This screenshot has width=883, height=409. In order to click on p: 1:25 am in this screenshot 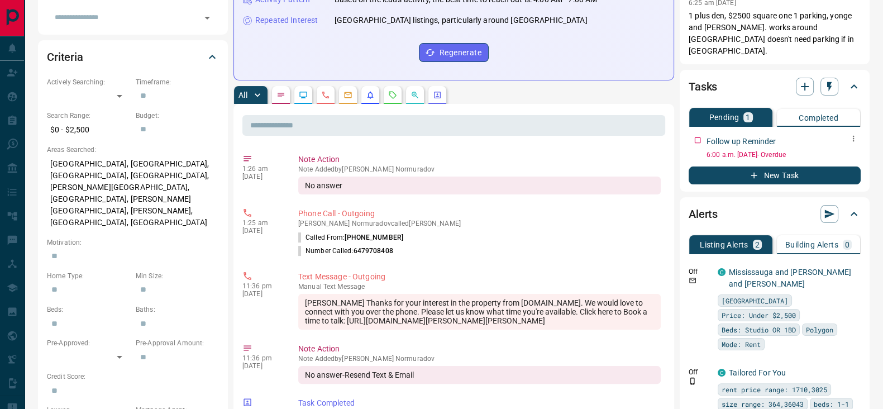, I will do `click(262, 223)`.